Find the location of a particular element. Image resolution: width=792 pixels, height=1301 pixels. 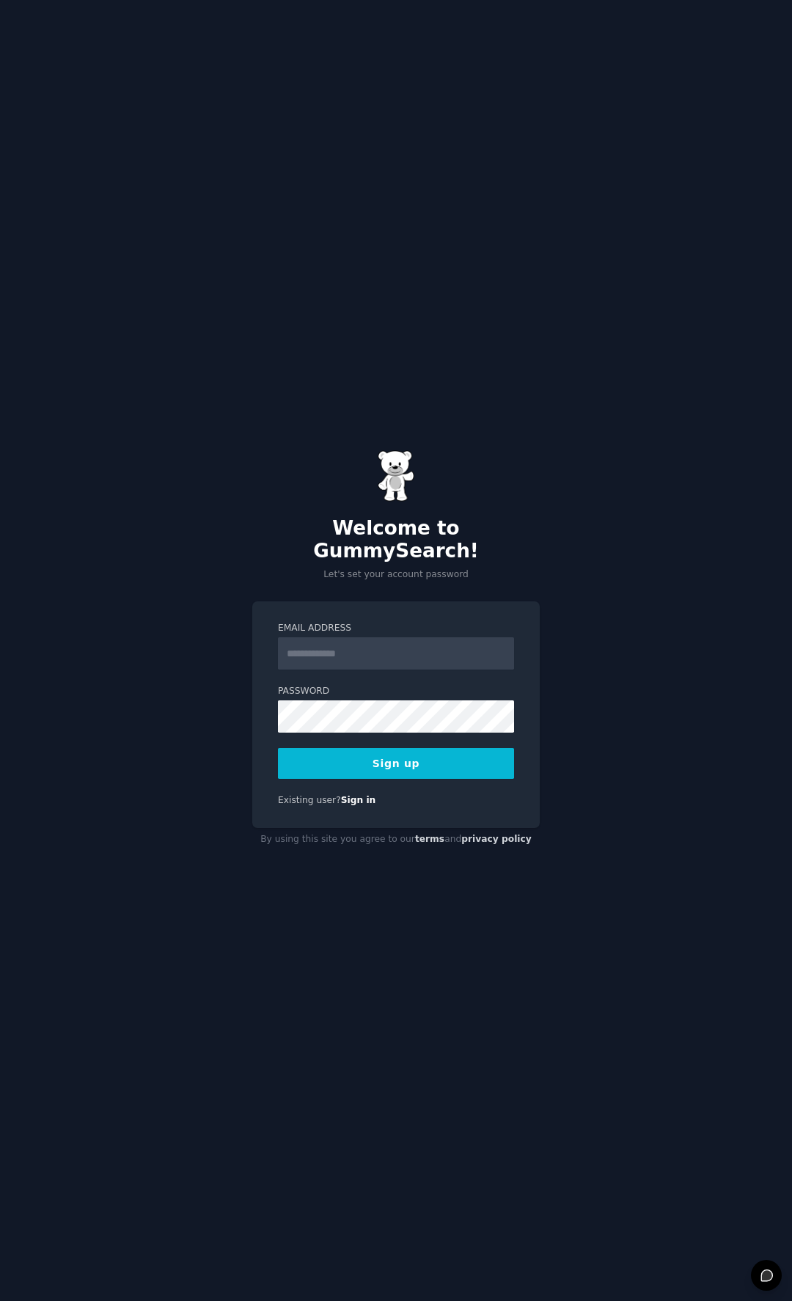

a: Sign in is located at coordinates (359, 800).